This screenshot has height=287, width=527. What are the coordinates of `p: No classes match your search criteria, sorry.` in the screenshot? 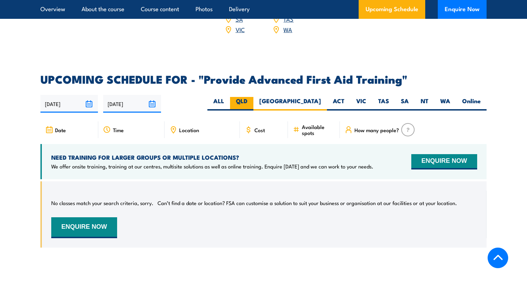 It's located at (102, 203).